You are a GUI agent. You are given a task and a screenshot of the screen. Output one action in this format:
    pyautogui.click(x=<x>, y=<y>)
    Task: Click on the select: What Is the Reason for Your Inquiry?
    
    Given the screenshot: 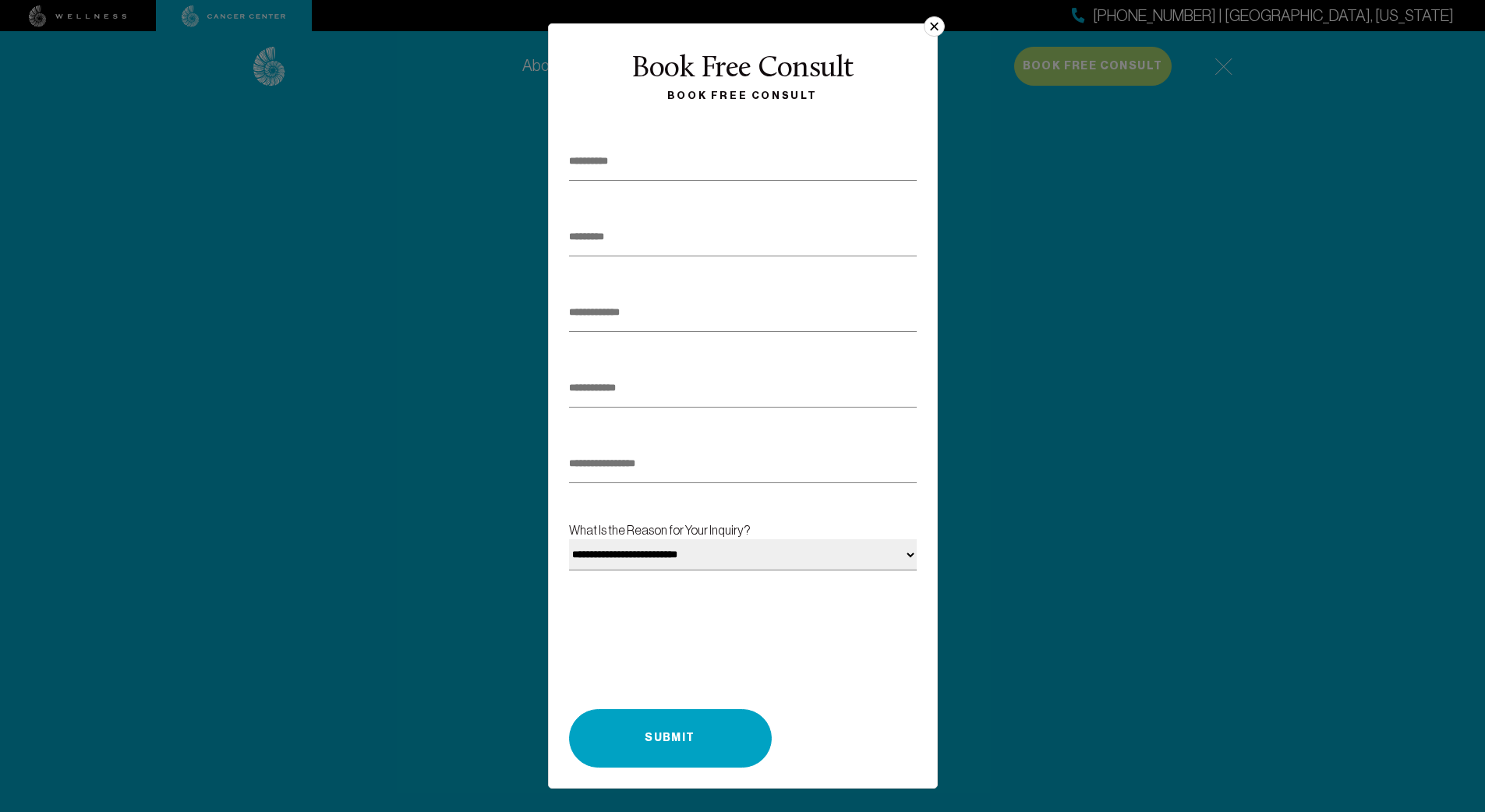 What is the action you would take?
    pyautogui.click(x=743, y=555)
    